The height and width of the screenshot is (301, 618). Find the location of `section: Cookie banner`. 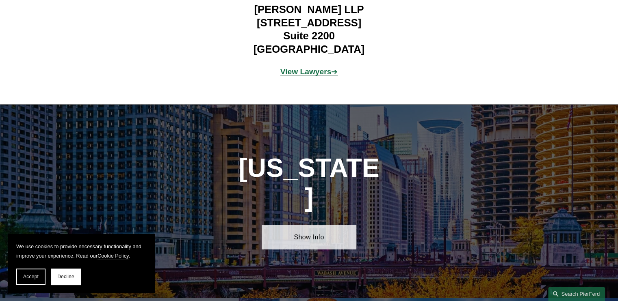

section: Cookie banner is located at coordinates (81, 264).